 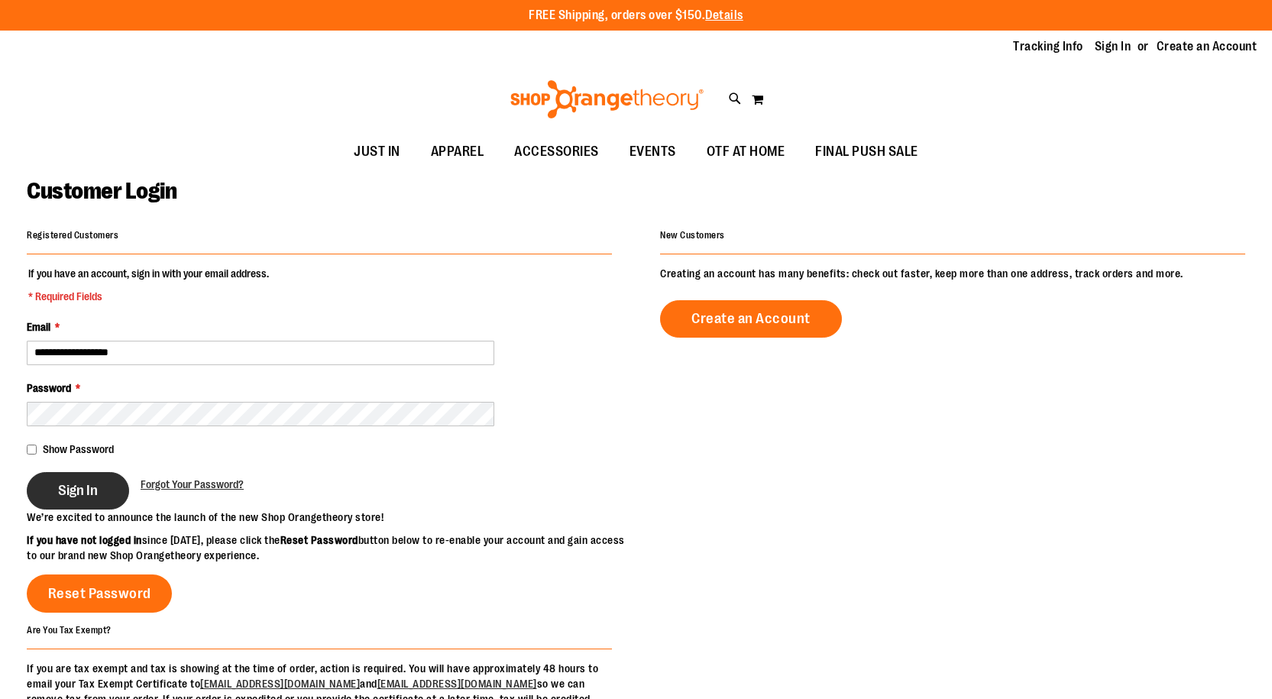 I want to click on span: ACCESSORIES, so click(x=556, y=151).